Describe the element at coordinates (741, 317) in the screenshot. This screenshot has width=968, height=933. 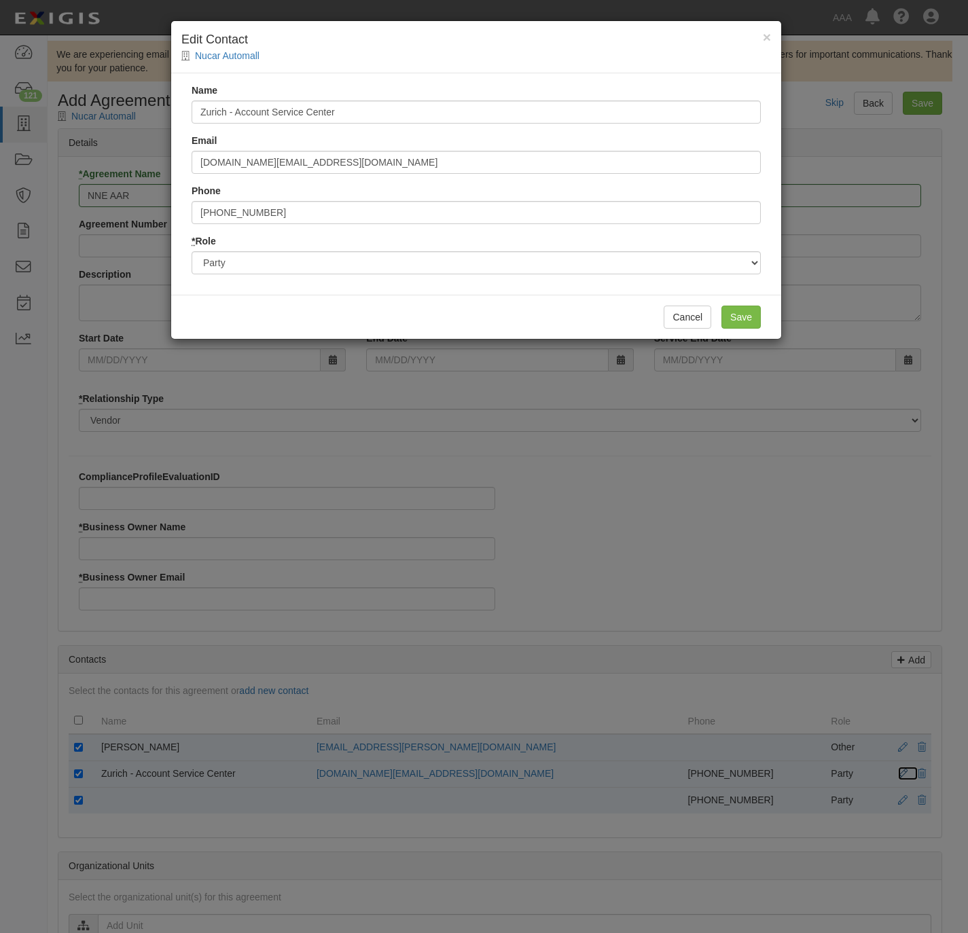
I see `input: Save` at that location.